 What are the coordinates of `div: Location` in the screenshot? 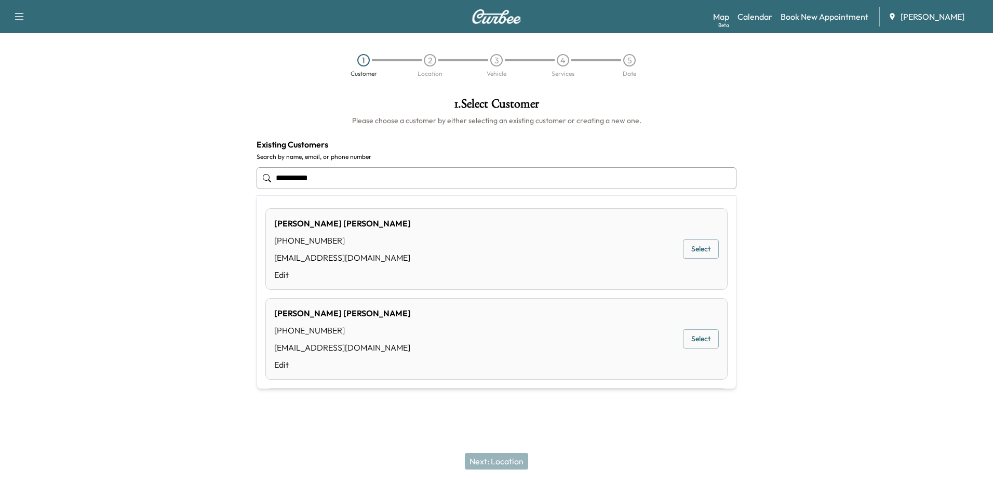 It's located at (430, 74).